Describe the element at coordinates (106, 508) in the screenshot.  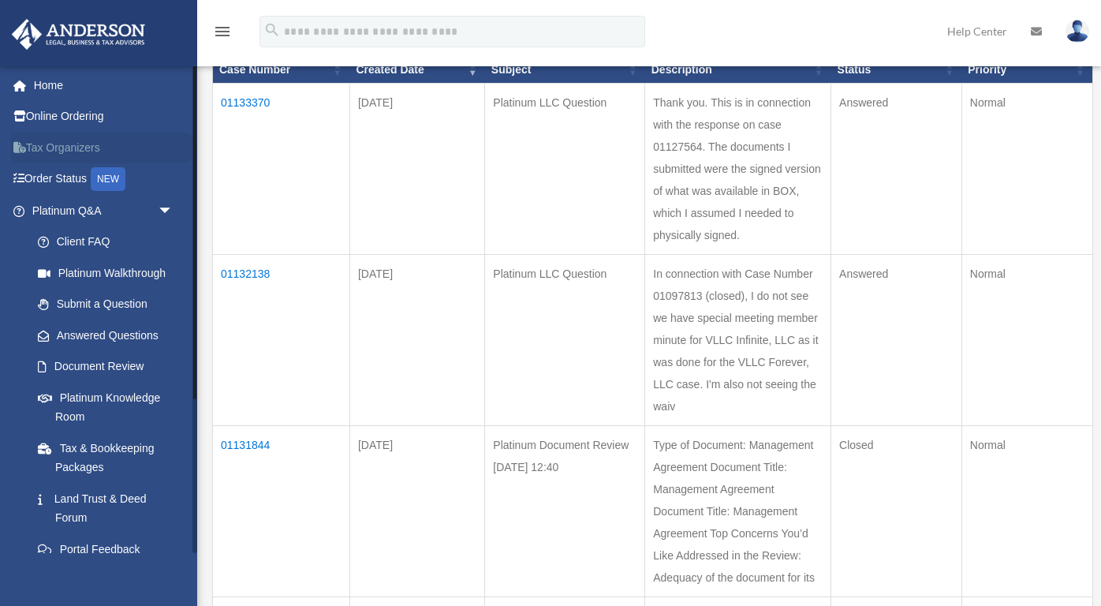
I see `a: Land Trust & Deed Forum` at that location.